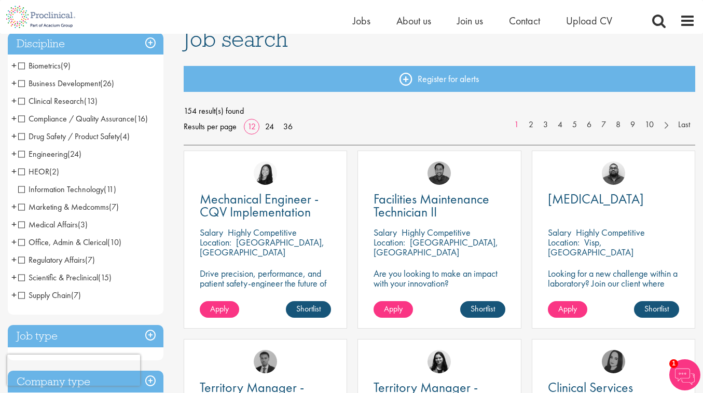 Image resolution: width=703 pixels, height=393 pixels. I want to click on a: Ashley Bennett, so click(613, 173).